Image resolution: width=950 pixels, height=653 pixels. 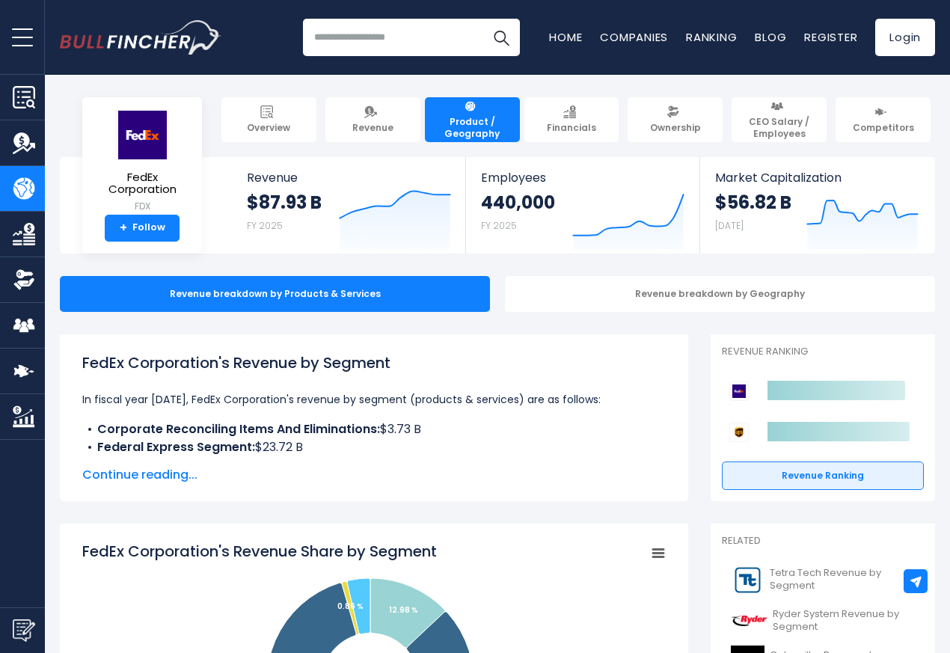 What do you see at coordinates (566, 37) in the screenshot?
I see `a: Home` at bounding box center [566, 37].